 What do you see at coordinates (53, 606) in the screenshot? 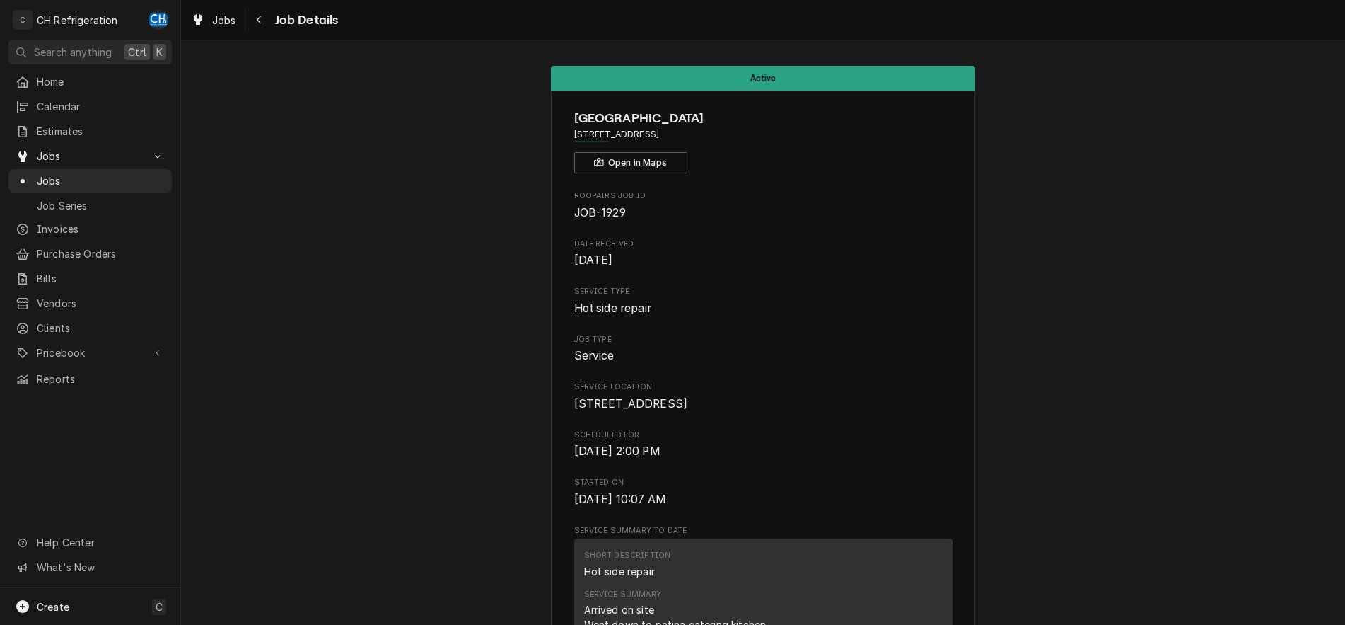
I see `span: Create` at bounding box center [53, 606].